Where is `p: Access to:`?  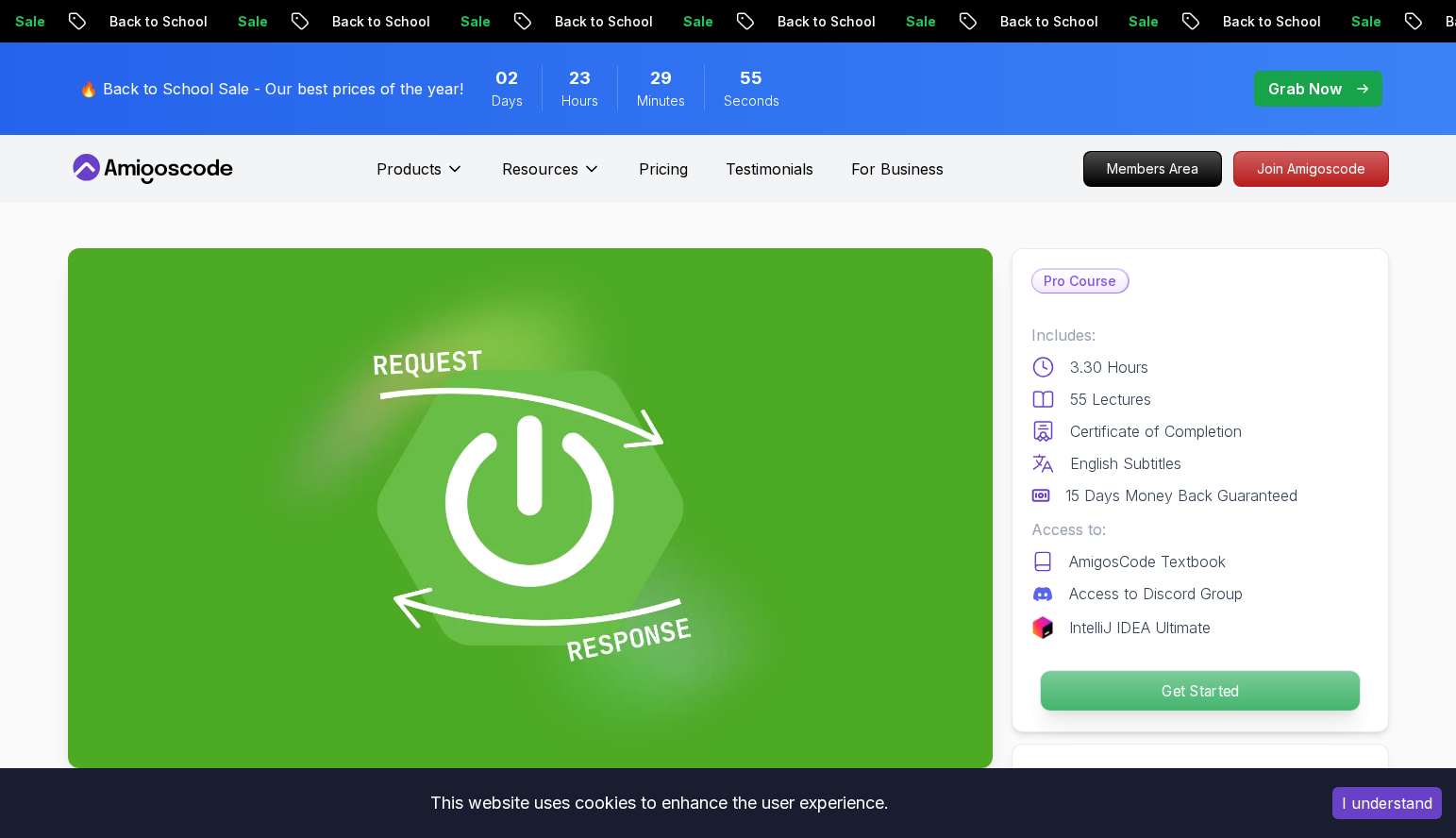
p: Access to: is located at coordinates (1201, 529).